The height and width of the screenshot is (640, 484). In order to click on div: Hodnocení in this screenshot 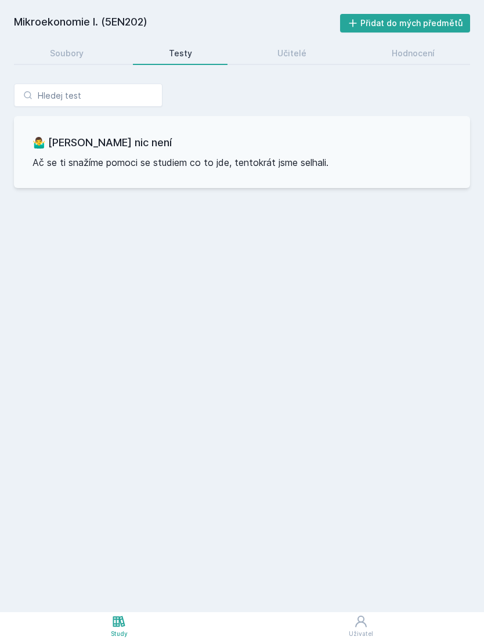, I will do `click(413, 53)`.